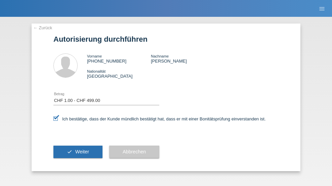 The width and height of the screenshot is (332, 186). Describe the element at coordinates (70, 152) in the screenshot. I see `i: check` at that location.